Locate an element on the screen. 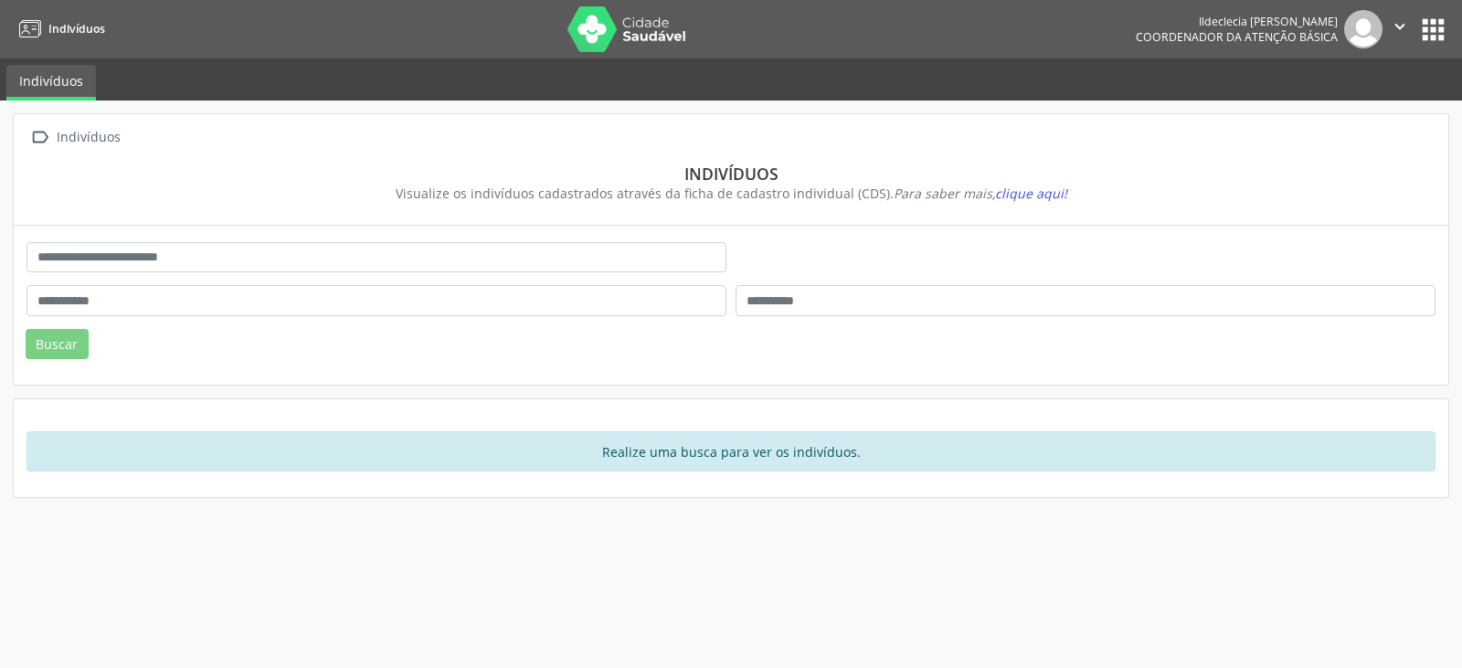 The height and width of the screenshot is (668, 1462). span: Indivíduos is located at coordinates (77, 28).